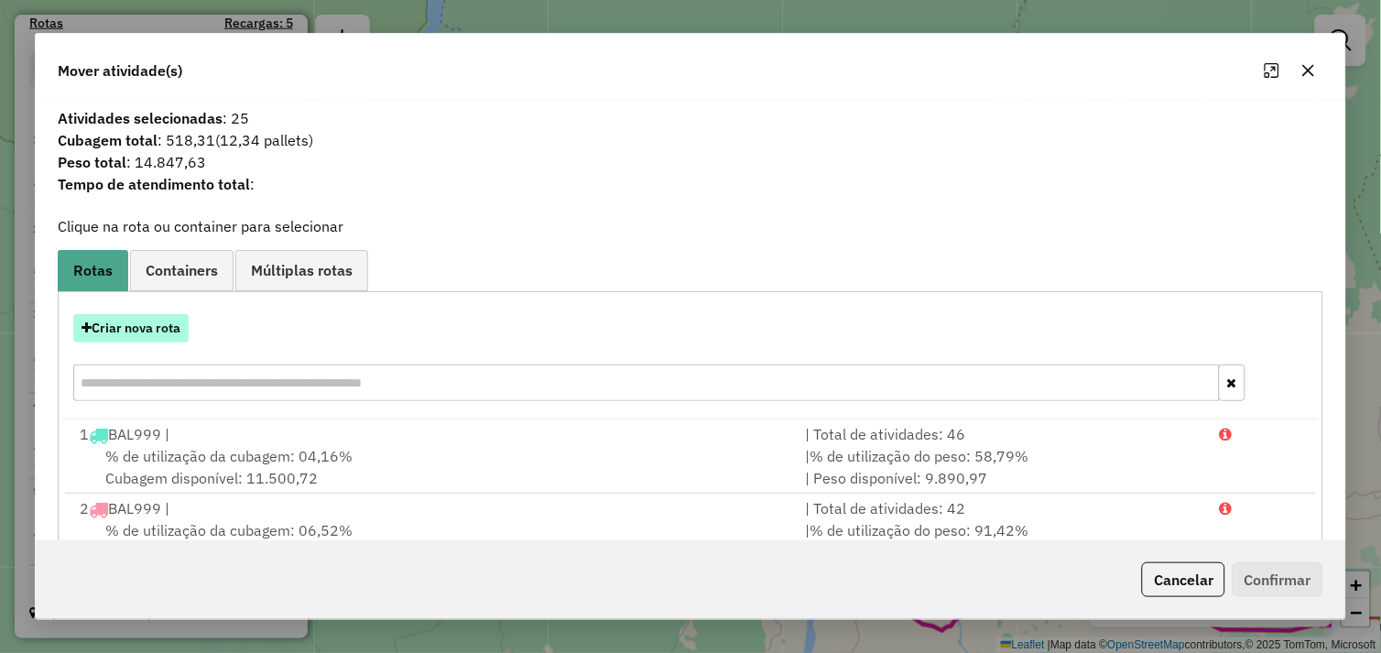 This screenshot has height=653, width=1381. I want to click on div: | Total de atividades: 46, so click(1001, 434).